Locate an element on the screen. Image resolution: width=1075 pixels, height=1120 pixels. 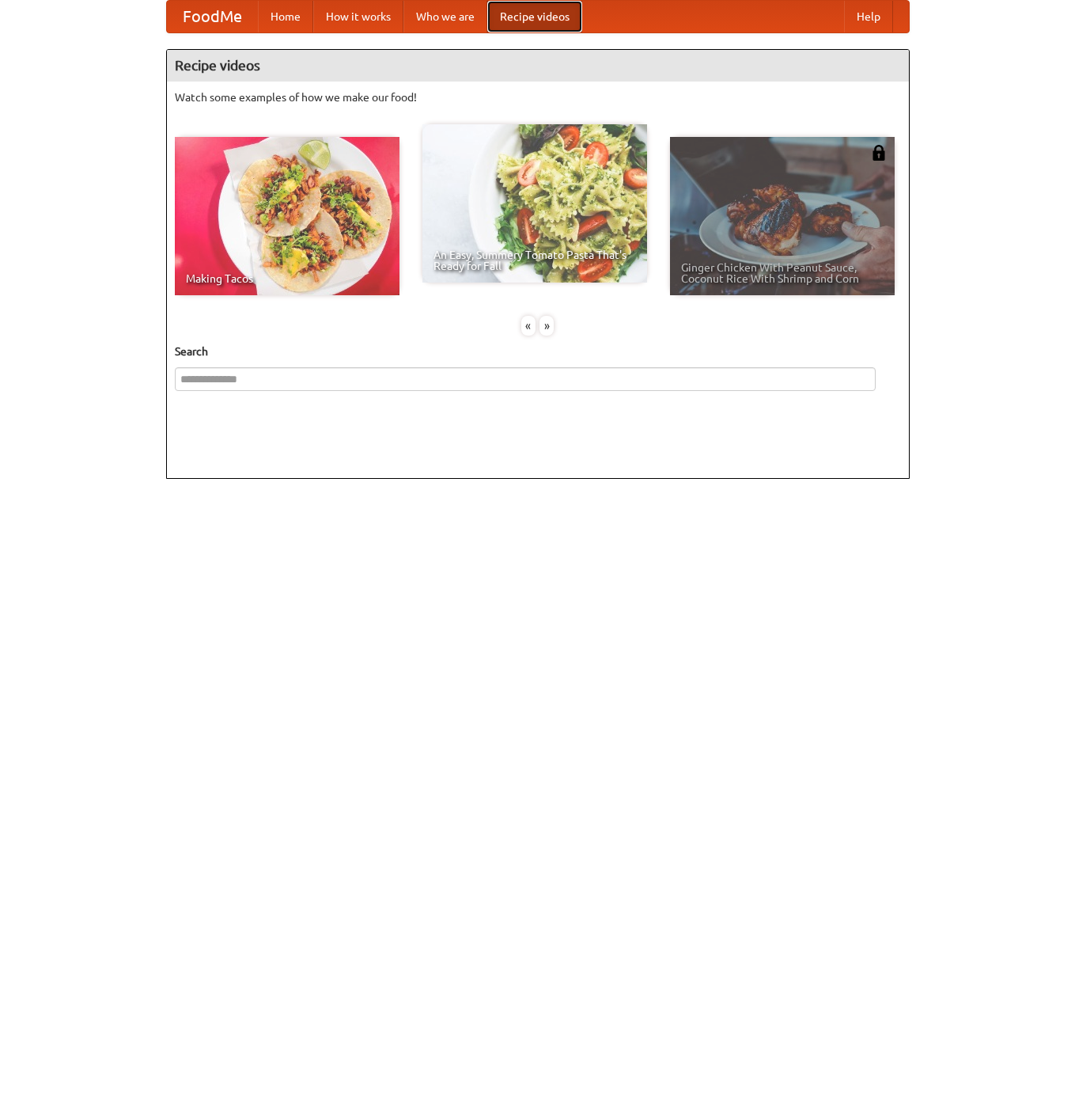
a: Who we are is located at coordinates (445, 17).